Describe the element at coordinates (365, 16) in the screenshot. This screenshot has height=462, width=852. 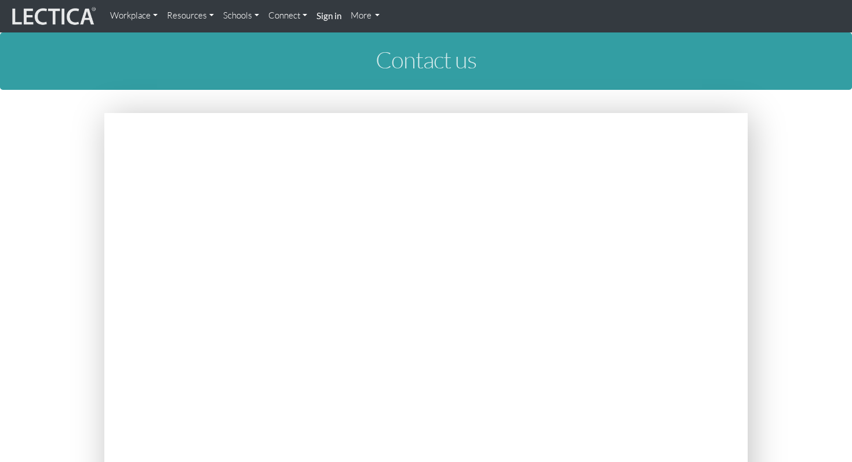
I see `a: More` at that location.